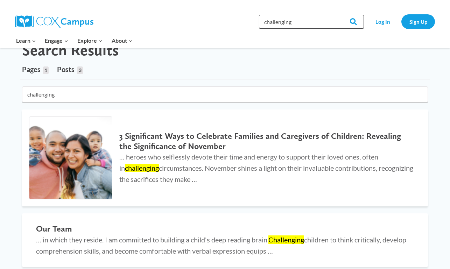 The width and height of the screenshot is (450, 269). What do you see at coordinates (122, 41) in the screenshot?
I see `button: Child menu of About` at bounding box center [122, 41].